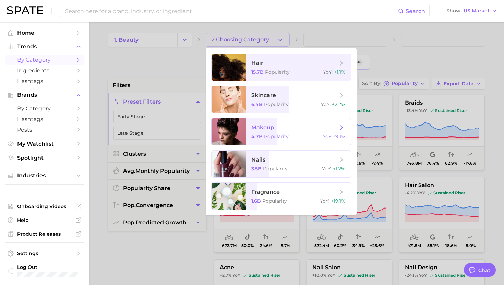 The width and height of the screenshot is (504, 285). What do you see at coordinates (45, 220) in the screenshot?
I see `a: Help` at bounding box center [45, 220].